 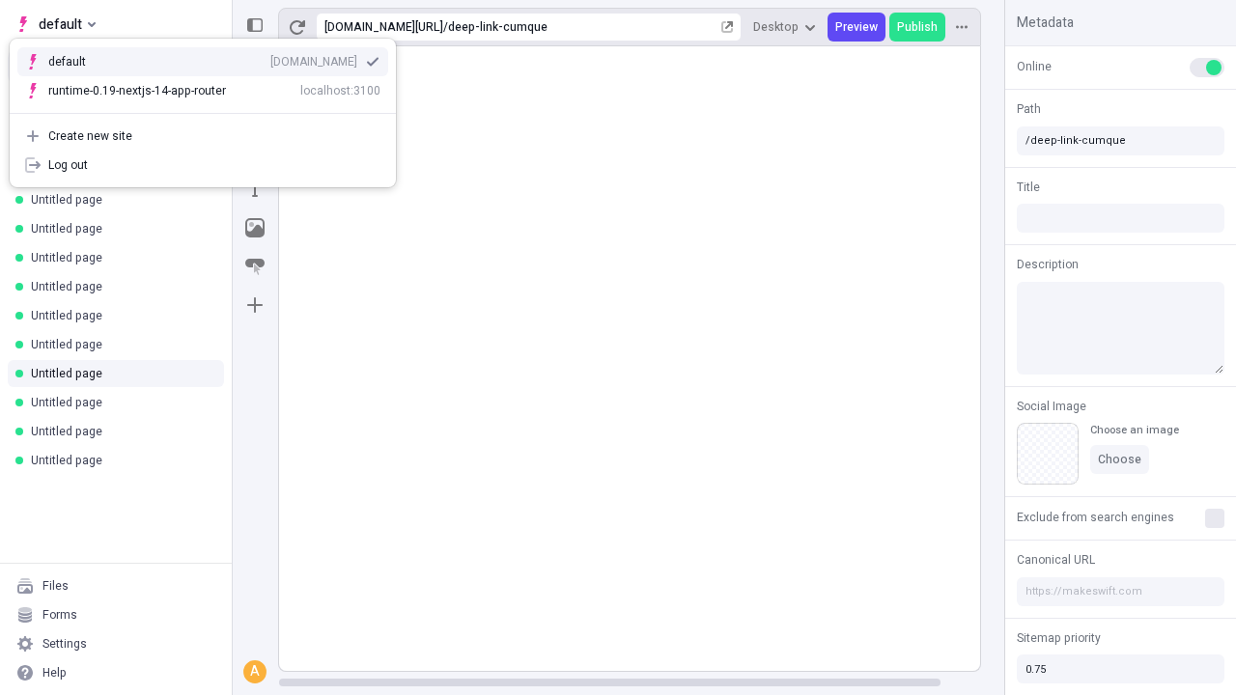 I want to click on button: Desktop, so click(x=784, y=27).